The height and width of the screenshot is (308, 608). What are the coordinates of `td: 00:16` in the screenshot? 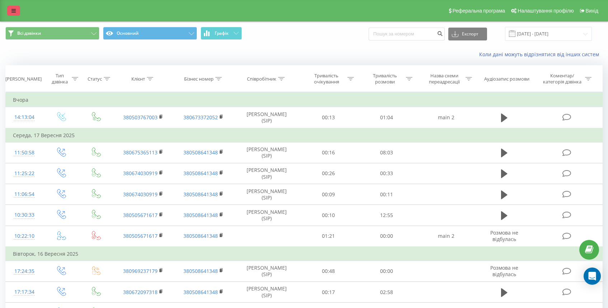 It's located at (328, 153).